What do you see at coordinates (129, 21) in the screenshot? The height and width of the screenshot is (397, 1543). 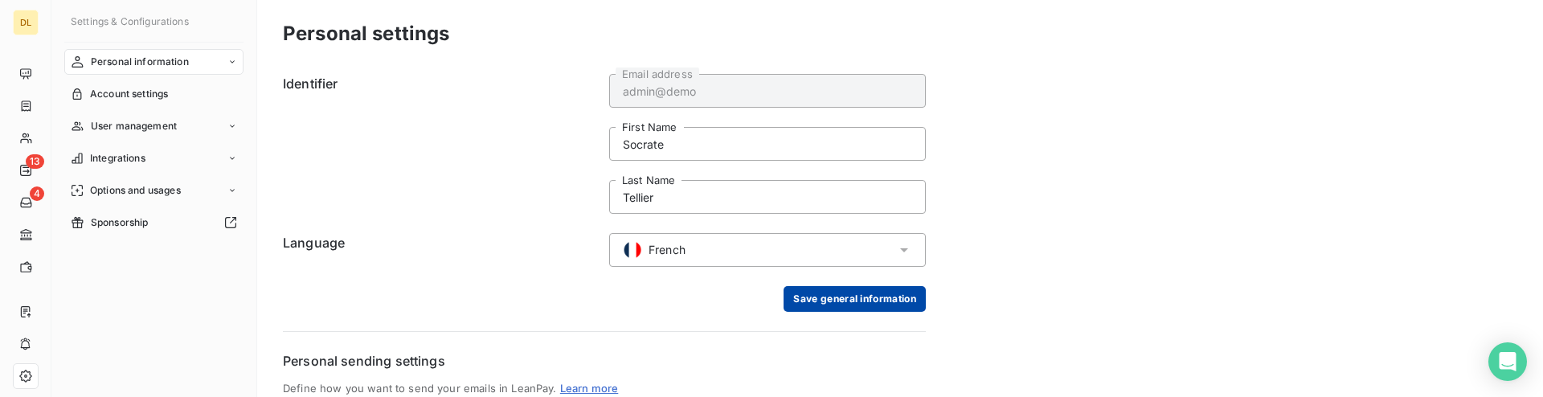 I see `span: Settings & Configurations` at bounding box center [129, 21].